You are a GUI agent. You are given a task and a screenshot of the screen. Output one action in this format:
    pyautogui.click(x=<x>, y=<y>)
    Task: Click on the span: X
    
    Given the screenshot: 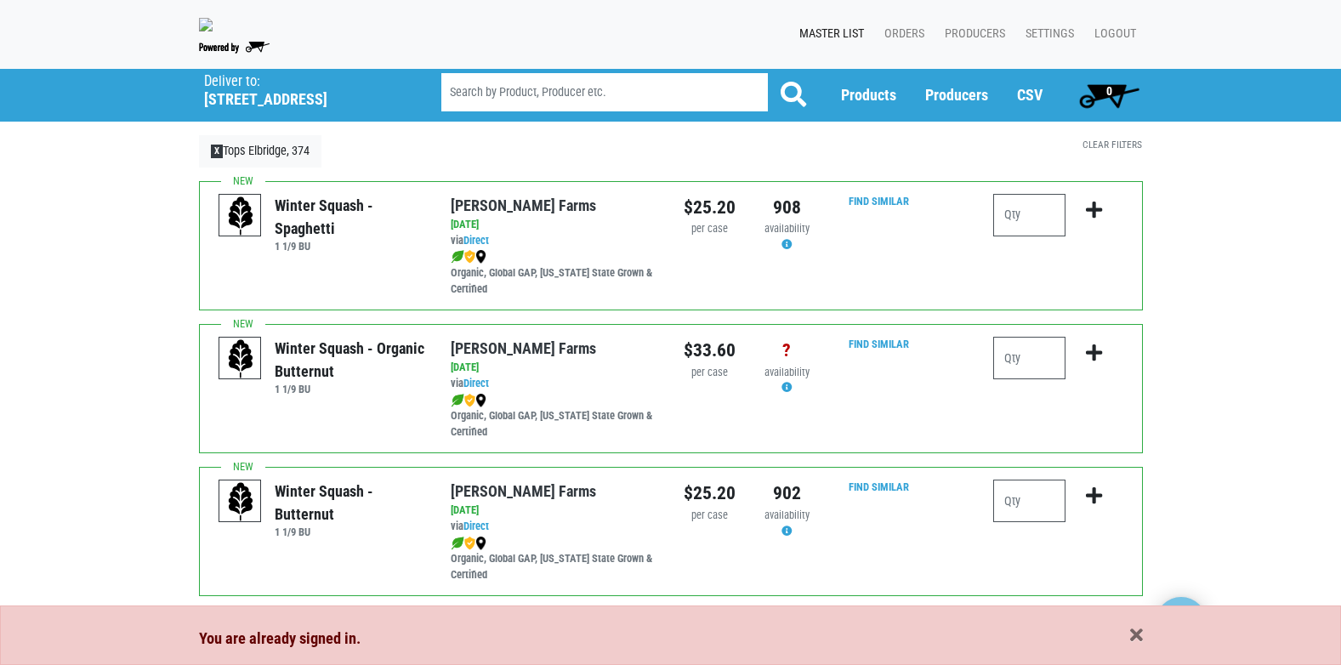 What is the action you would take?
    pyautogui.click(x=217, y=151)
    